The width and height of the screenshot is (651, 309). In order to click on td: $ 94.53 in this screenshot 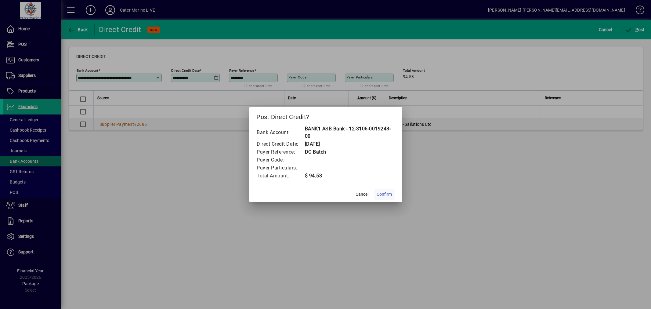, I will do `click(349, 176)`.